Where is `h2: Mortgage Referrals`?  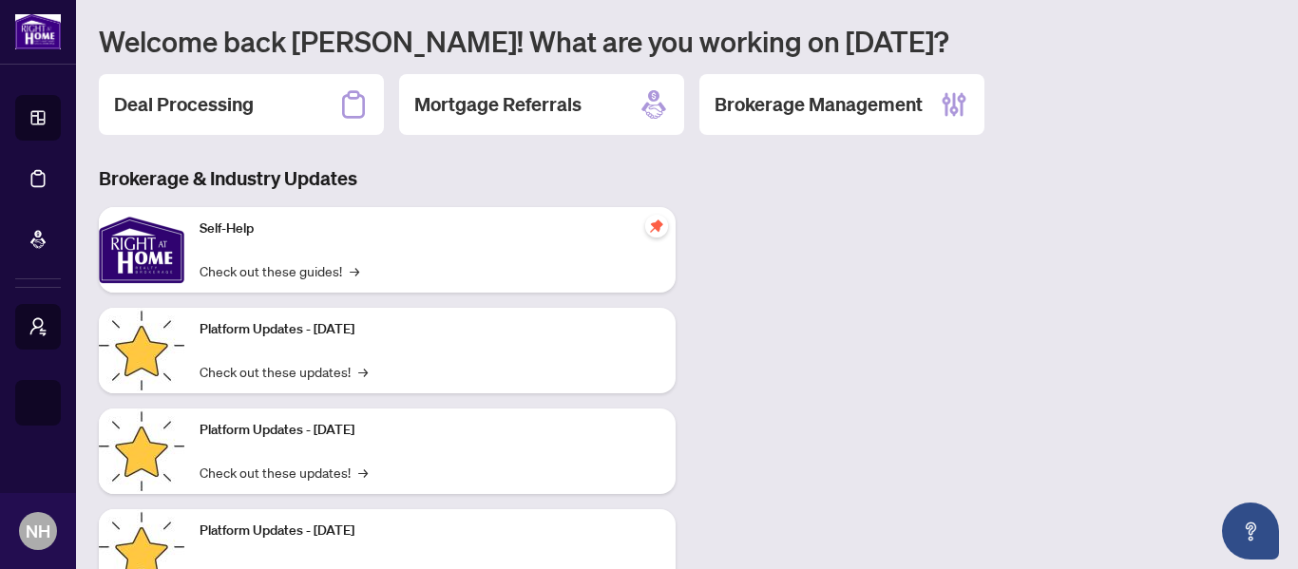 h2: Mortgage Referrals is located at coordinates (498, 105).